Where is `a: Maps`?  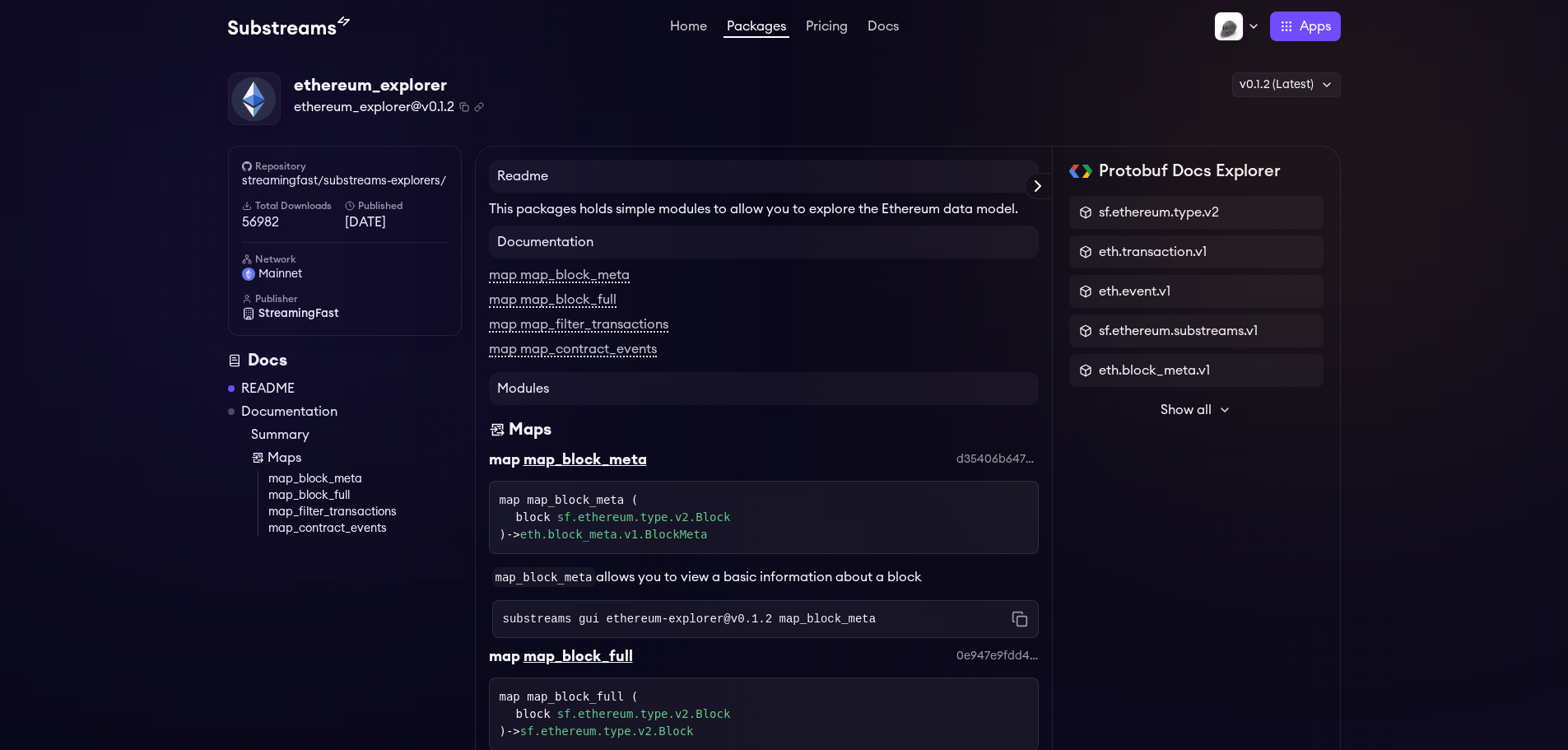 a: Maps is located at coordinates (356, 458).